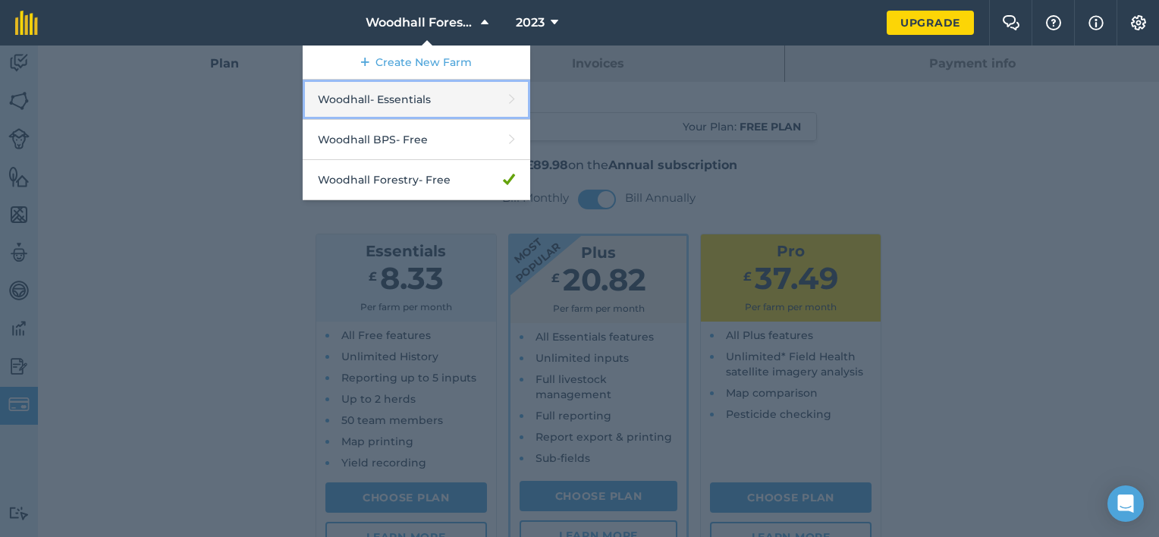  What do you see at coordinates (416, 99) in the screenshot?
I see `a: Woodhall- Essentials` at bounding box center [416, 99].